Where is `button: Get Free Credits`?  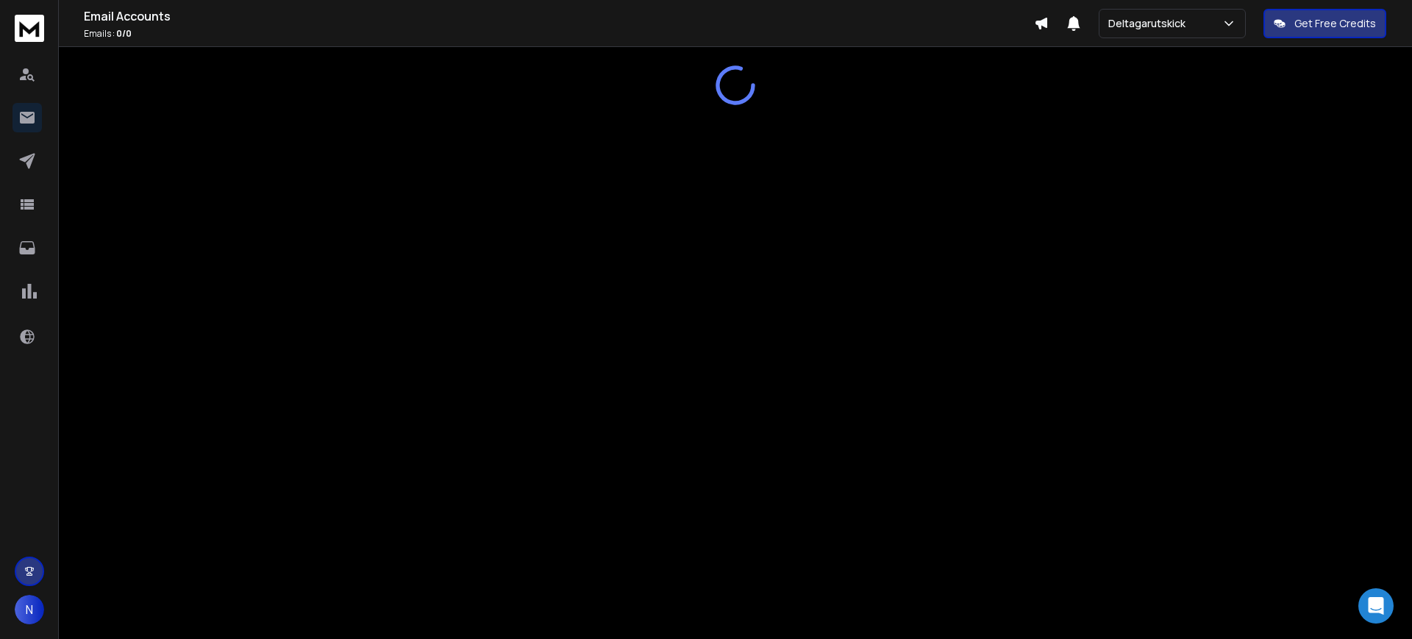 button: Get Free Credits is located at coordinates (1325, 24).